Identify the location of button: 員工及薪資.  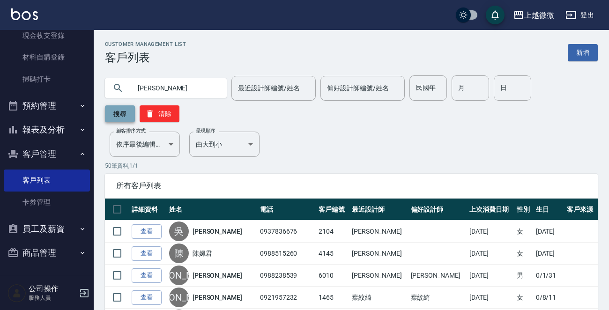
(47, 229).